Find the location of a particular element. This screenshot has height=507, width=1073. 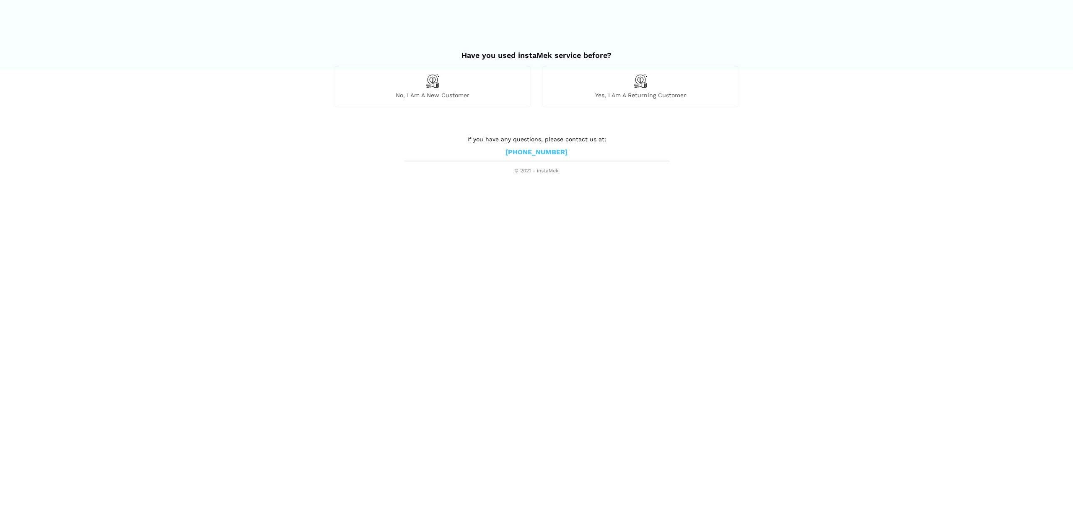

span: Yes, I am a returning customer is located at coordinates (640, 95).